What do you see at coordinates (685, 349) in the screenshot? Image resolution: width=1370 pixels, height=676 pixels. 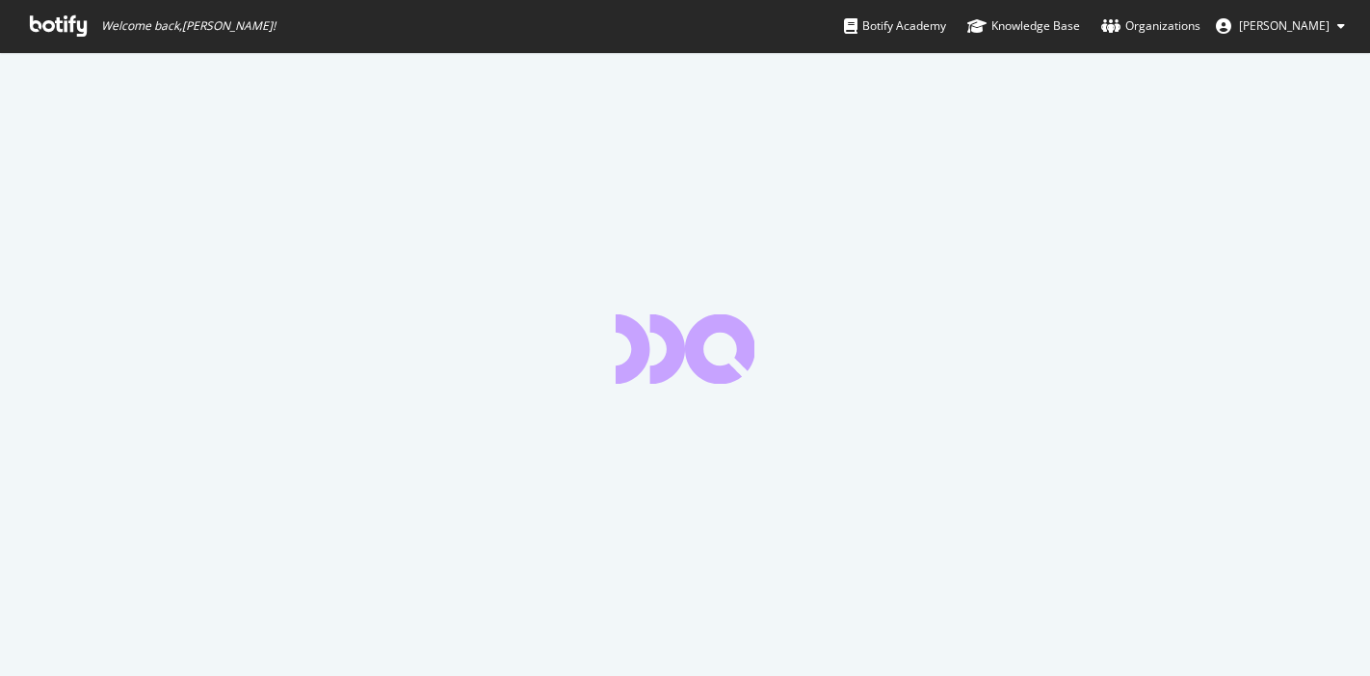 I see `div: animation` at bounding box center [685, 349].